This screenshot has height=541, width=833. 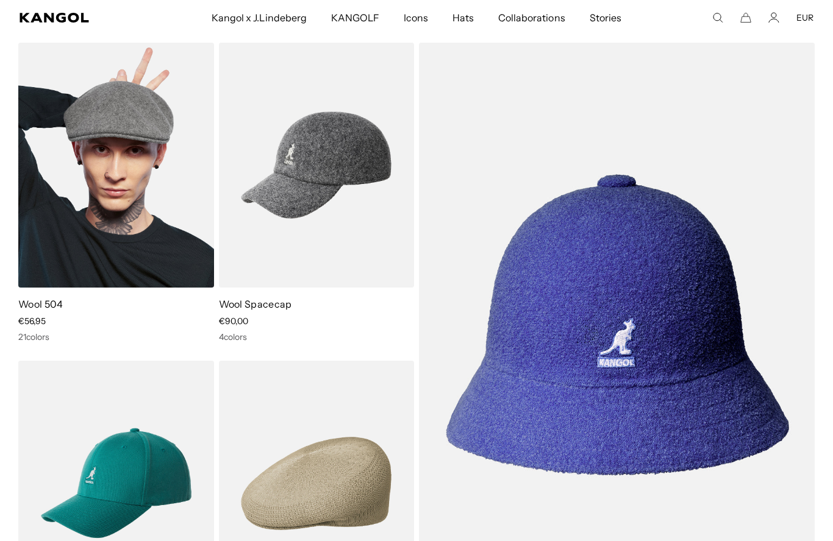 I want to click on button: Cart, so click(x=746, y=18).